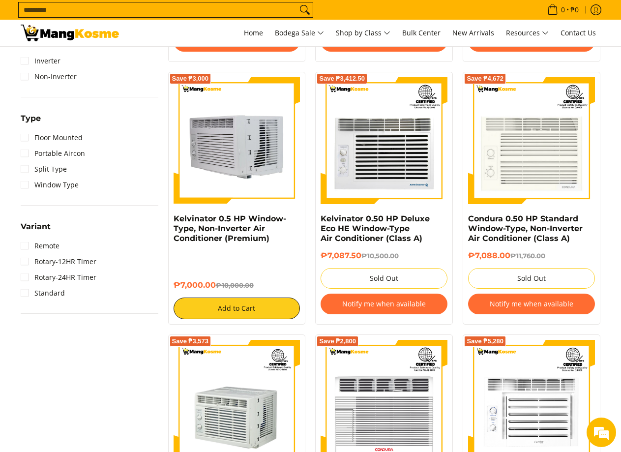 This screenshot has width=621, height=452. Describe the element at coordinates (253, 32) in the screenshot. I see `span: Home` at that location.